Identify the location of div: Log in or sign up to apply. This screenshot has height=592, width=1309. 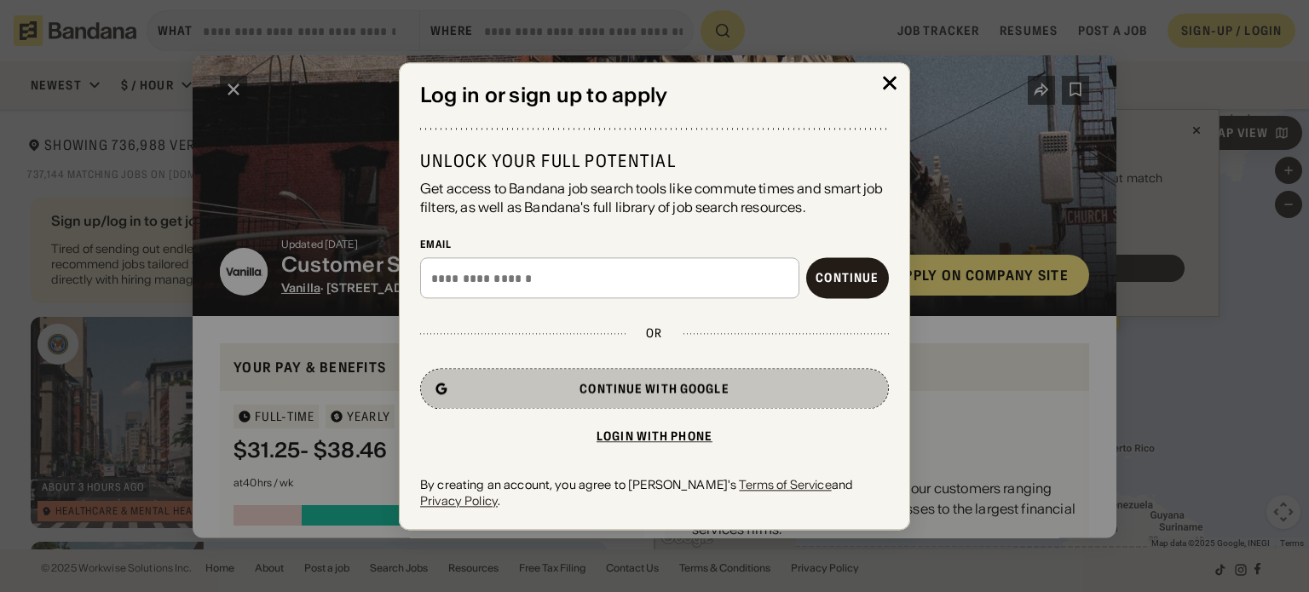
(655, 95).